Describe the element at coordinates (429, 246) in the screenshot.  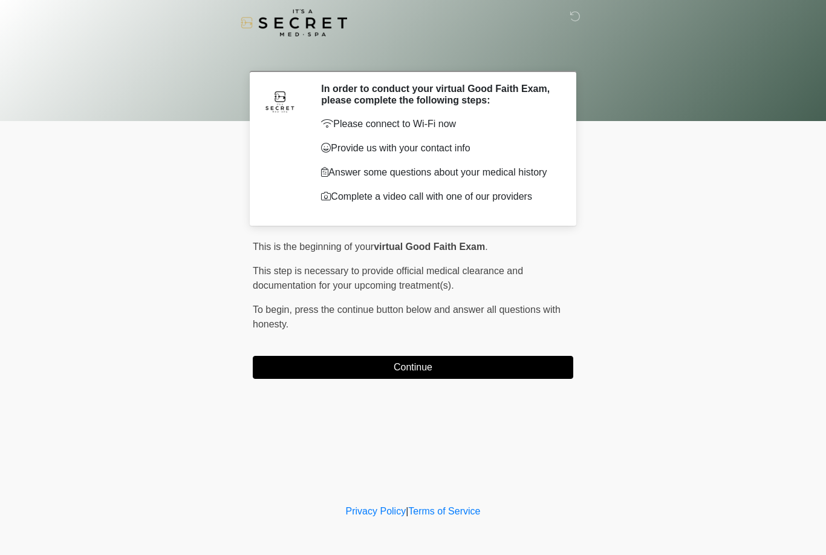
I see `strong: virtual Good Faith Exam` at that location.